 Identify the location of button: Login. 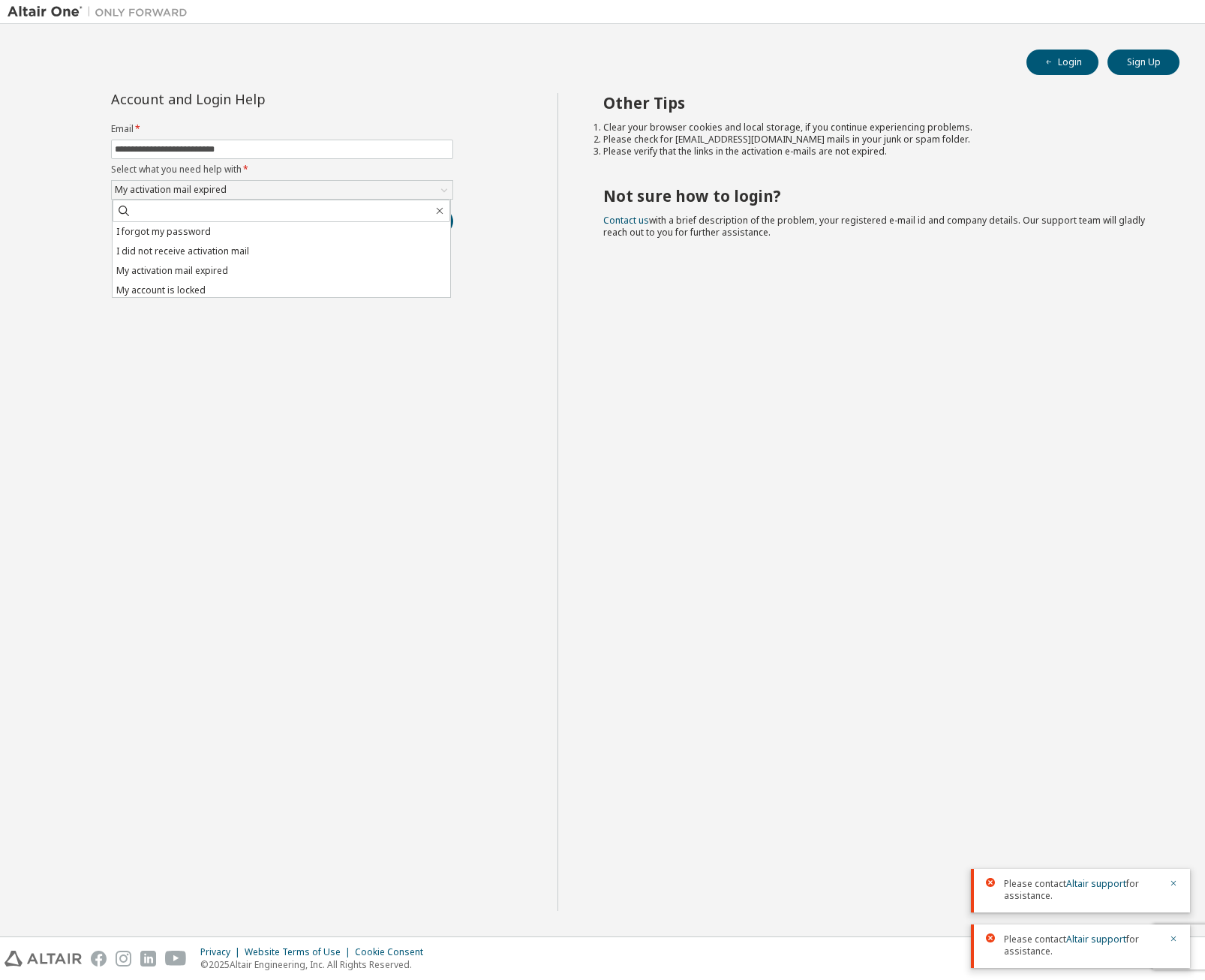
(1063, 62).